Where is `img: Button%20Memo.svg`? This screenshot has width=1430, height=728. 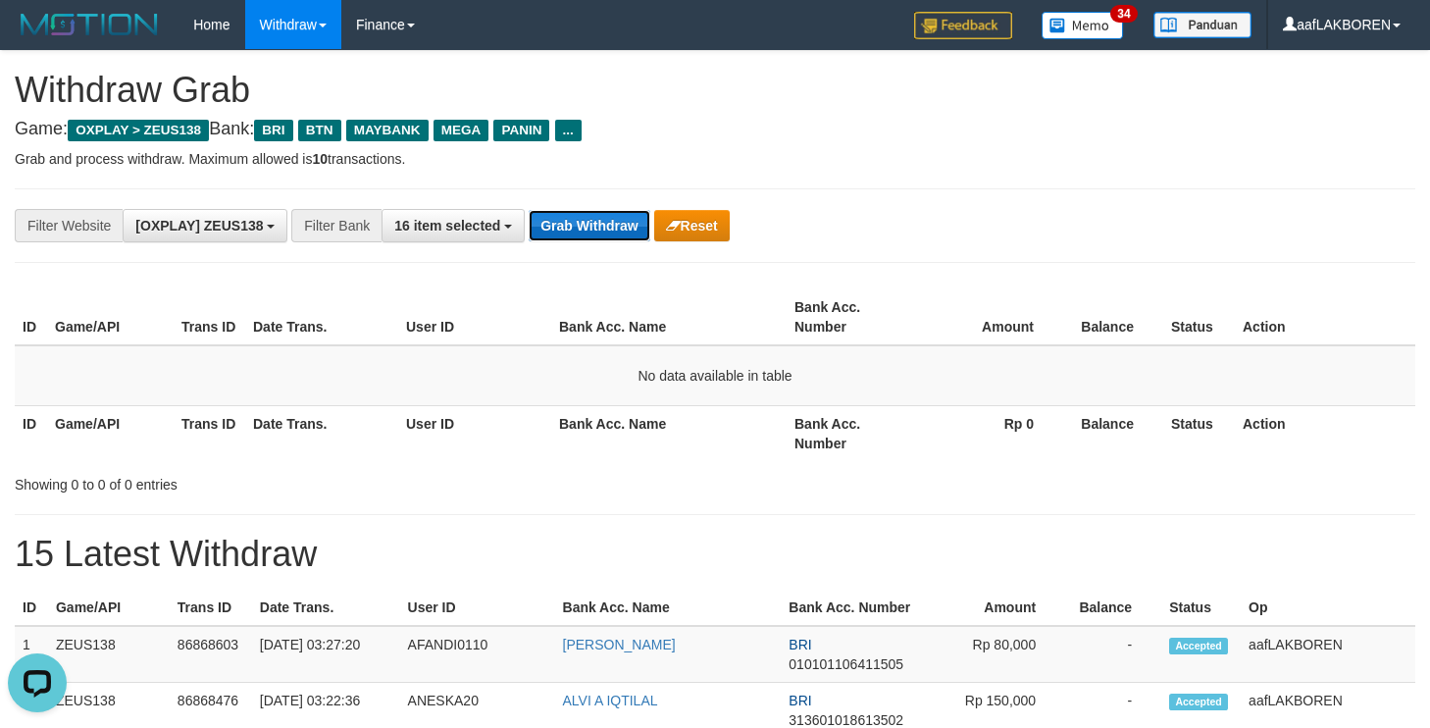
img: Button%20Memo.svg is located at coordinates (1083, 26).